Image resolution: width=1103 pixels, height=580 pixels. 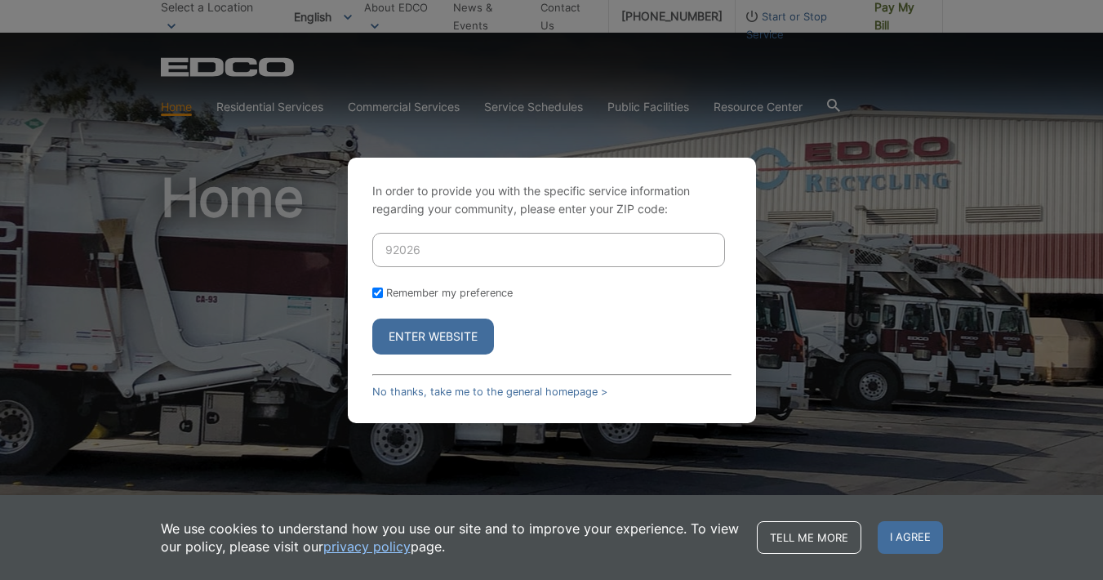 I want to click on a: Tell me more, so click(x=809, y=537).